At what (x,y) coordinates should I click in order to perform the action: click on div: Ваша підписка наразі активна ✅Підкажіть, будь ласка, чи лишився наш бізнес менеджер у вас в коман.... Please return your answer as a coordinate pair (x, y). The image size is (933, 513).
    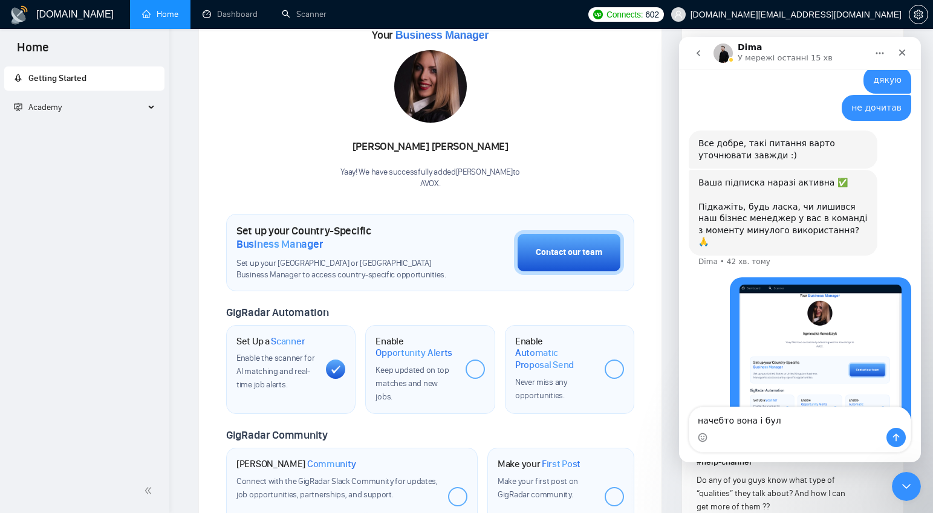
    Looking at the image, I should click on (104, 176).